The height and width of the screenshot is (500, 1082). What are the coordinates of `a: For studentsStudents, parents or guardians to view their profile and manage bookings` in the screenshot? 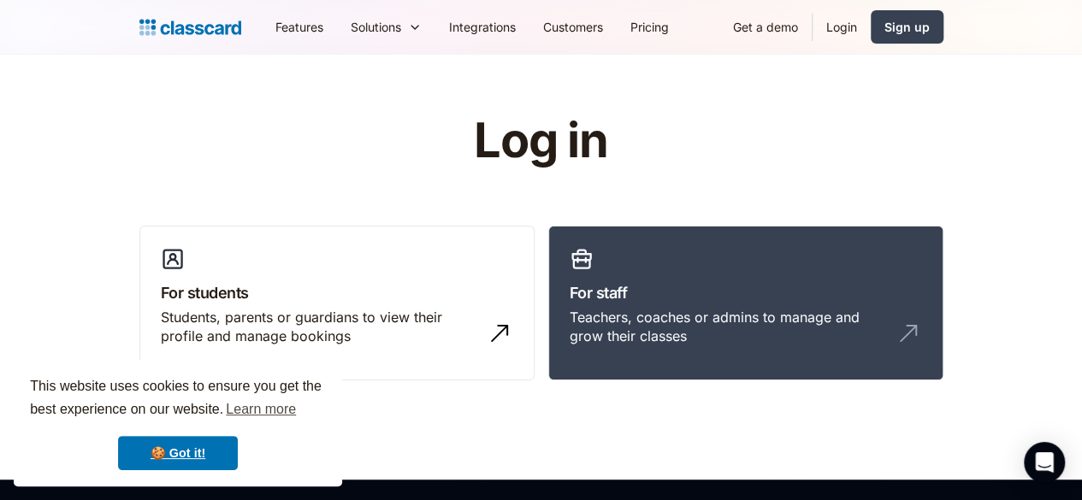 It's located at (337, 304).